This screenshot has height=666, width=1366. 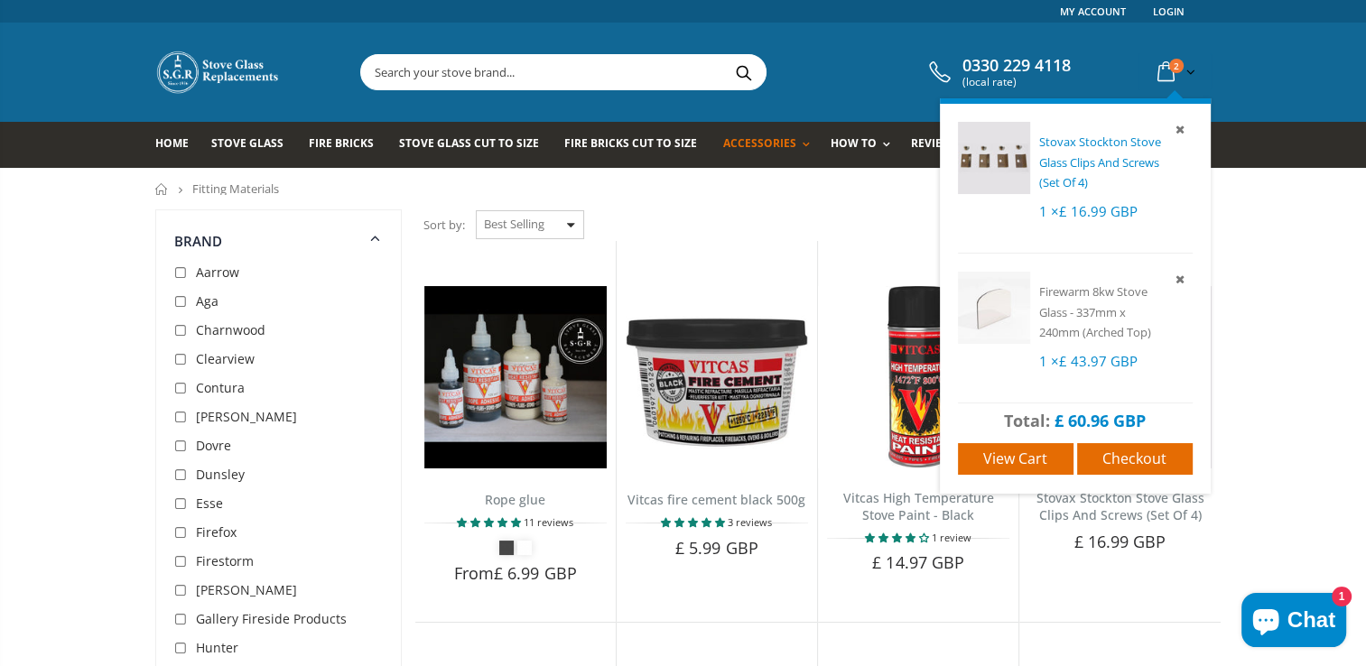 I want to click on inbox-online-store-chat: Shopify online store chat, so click(x=1294, y=622).